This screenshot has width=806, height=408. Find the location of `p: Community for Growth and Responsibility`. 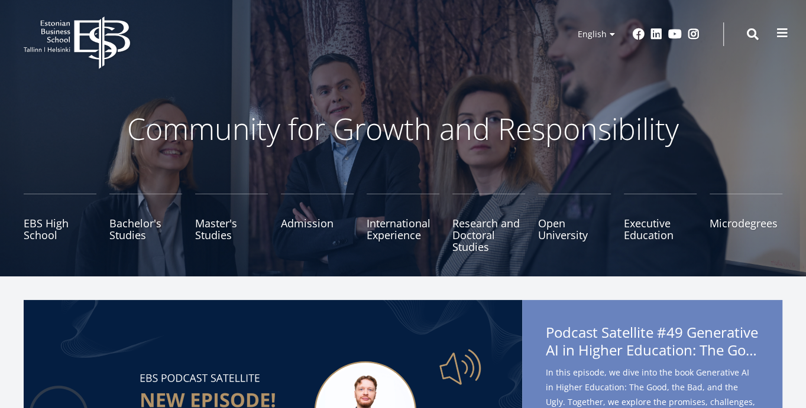

p: Community for Growth and Responsibility is located at coordinates (403, 129).